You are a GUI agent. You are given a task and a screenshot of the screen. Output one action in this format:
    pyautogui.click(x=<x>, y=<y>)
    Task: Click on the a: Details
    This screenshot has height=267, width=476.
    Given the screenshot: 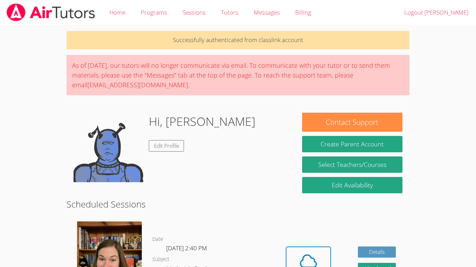 What is the action you would take?
    pyautogui.click(x=377, y=252)
    